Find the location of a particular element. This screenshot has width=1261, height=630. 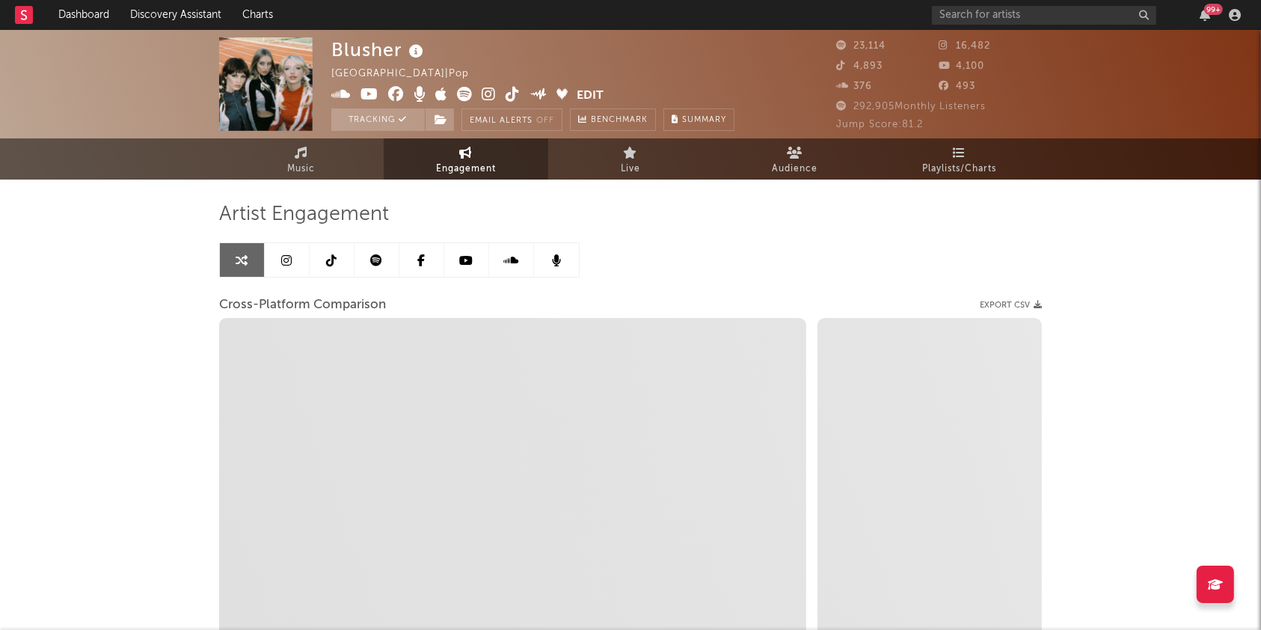

a: Live is located at coordinates (630, 159).